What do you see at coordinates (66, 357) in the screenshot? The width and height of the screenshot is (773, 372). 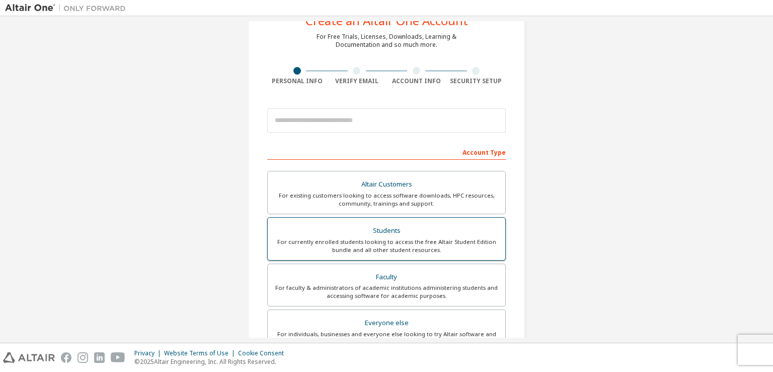 I see `img: facebook.svg` at bounding box center [66, 357].